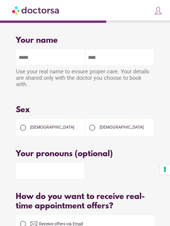  I want to click on div: How do you want to receive real-time appointment offers?, so click(85, 202).